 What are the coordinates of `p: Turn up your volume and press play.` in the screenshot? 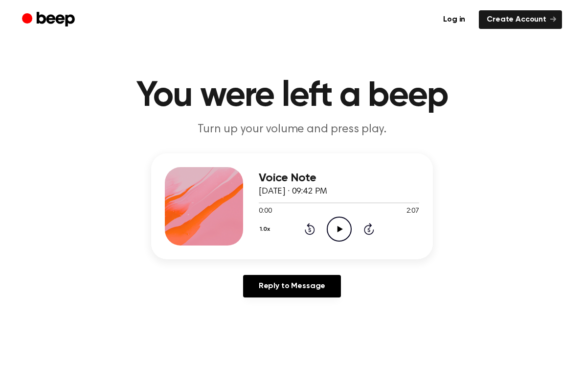 It's located at (292, 129).